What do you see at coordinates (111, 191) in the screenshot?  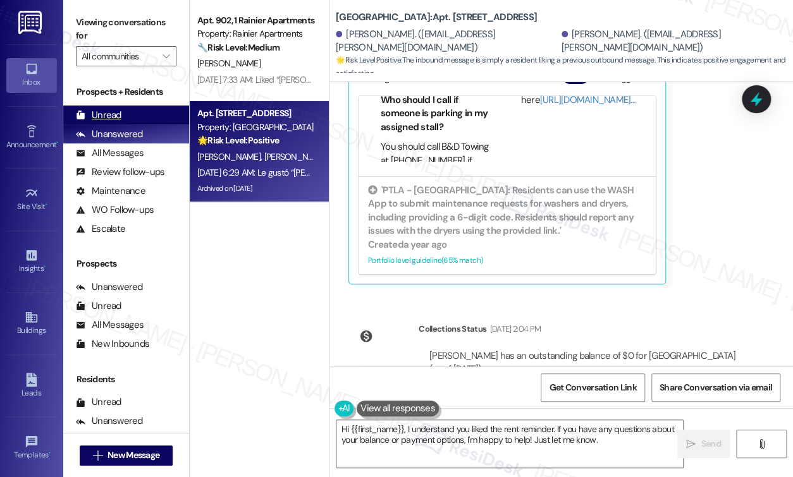 I see `div: Maintenance` at bounding box center [111, 191].